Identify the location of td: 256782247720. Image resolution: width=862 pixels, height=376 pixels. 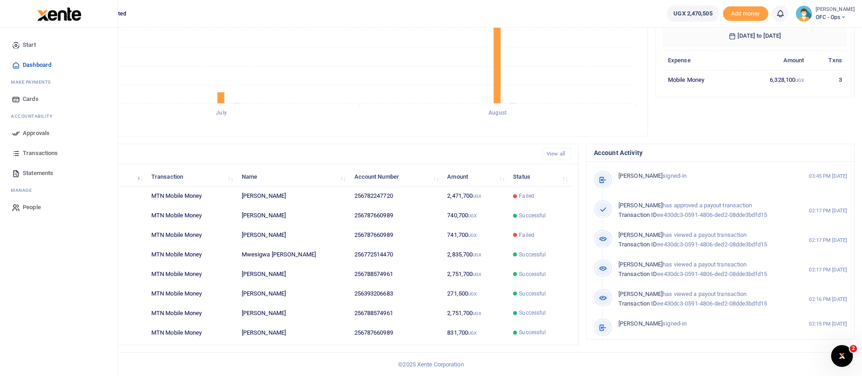
(395, 196).